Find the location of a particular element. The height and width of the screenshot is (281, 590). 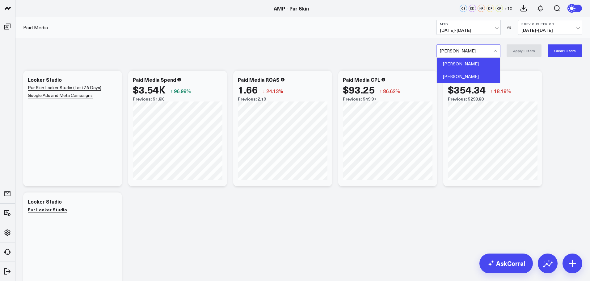

a: AMP - Pur Skin is located at coordinates (291, 8).